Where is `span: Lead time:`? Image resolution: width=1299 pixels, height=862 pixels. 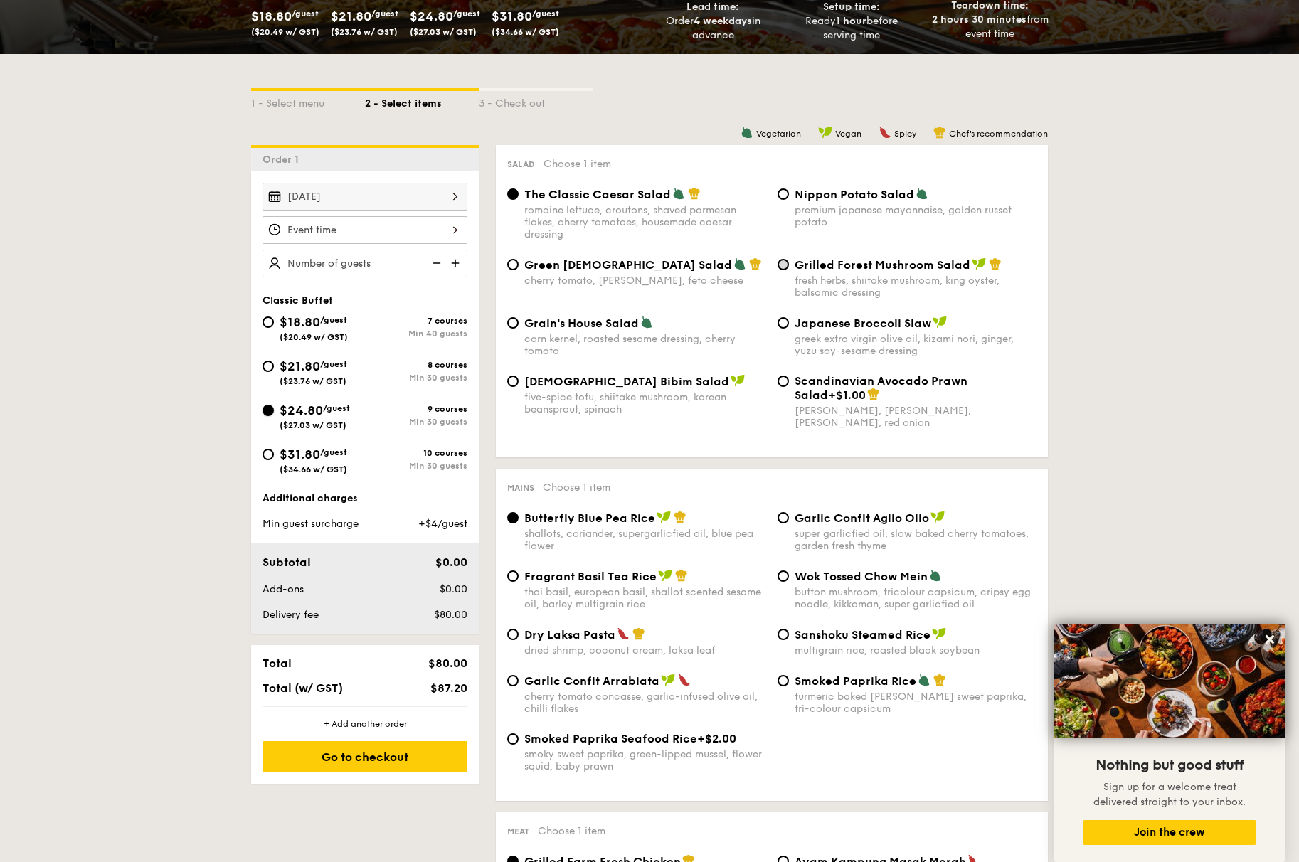
span: Lead time: is located at coordinates (713, 6).